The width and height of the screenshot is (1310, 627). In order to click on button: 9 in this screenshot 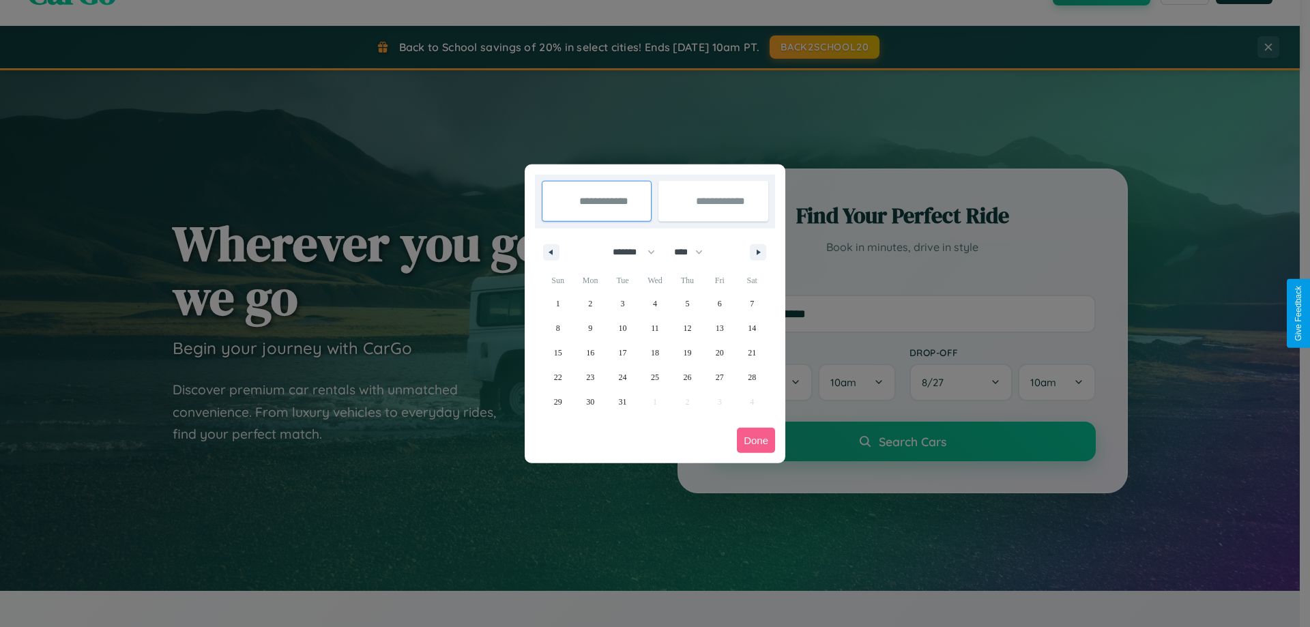, I will do `click(590, 328)`.